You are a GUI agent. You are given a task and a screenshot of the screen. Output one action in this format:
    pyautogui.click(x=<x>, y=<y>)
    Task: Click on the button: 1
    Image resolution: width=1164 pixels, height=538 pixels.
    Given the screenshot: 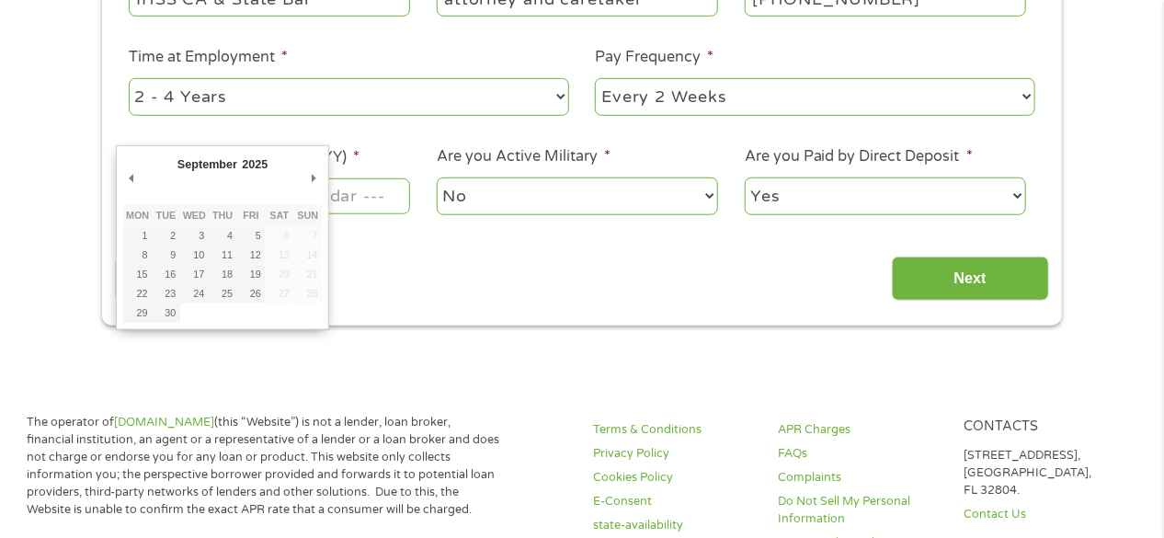 What is the action you would take?
    pyautogui.click(x=137, y=235)
    